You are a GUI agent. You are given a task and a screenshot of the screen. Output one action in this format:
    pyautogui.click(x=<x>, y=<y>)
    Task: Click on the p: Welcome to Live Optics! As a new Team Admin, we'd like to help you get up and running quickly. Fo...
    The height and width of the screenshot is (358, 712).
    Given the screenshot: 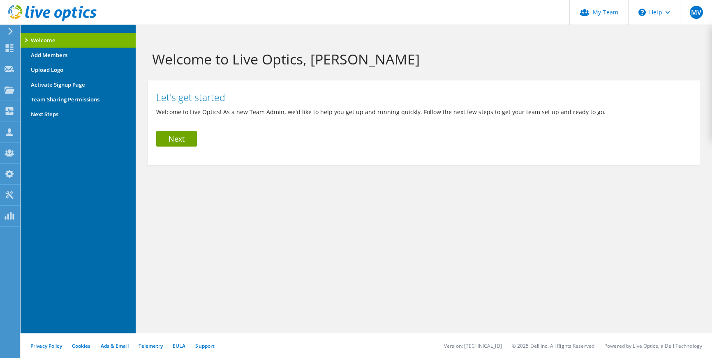 What is the action you would take?
    pyautogui.click(x=424, y=112)
    